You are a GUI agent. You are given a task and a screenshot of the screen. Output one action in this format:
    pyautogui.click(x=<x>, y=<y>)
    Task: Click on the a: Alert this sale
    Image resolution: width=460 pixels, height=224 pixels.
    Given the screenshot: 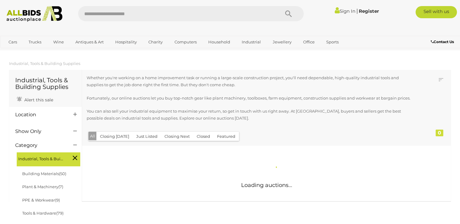 What is the action you would take?
    pyautogui.click(x=35, y=99)
    